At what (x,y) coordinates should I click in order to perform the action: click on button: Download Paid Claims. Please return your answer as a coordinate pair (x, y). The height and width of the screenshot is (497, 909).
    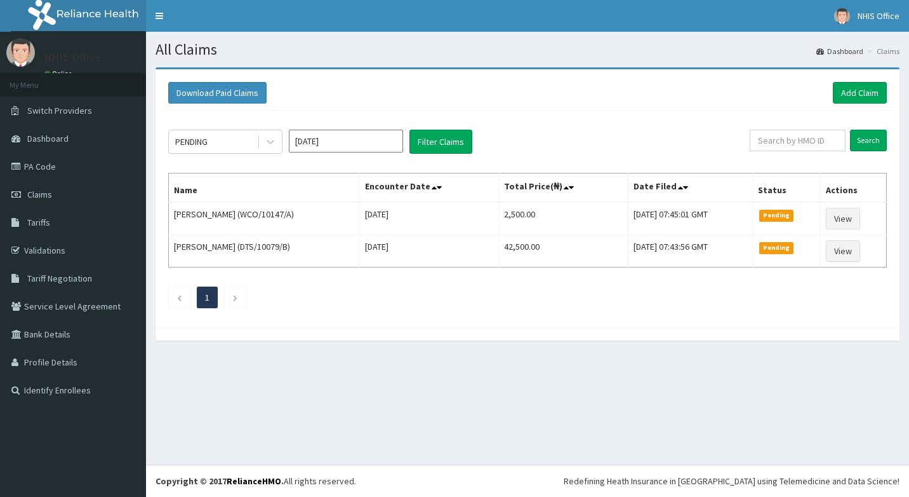
    Looking at the image, I should click on (217, 93).